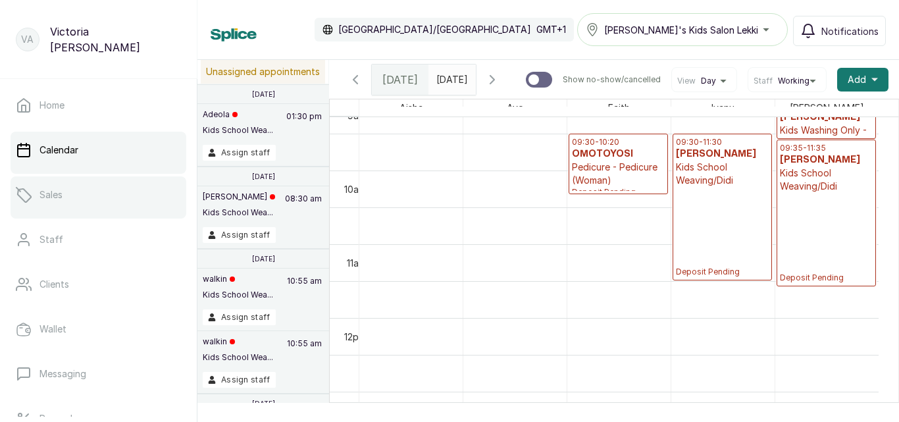 This screenshot has width=899, height=422. What do you see at coordinates (98, 374) in the screenshot?
I see `a: Messaging` at bounding box center [98, 374].